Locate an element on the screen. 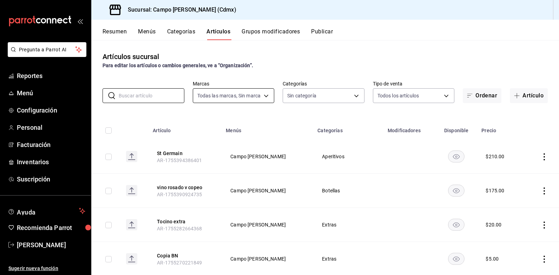 This screenshot has width=559, height=275. label: Categorías is located at coordinates (324, 84).